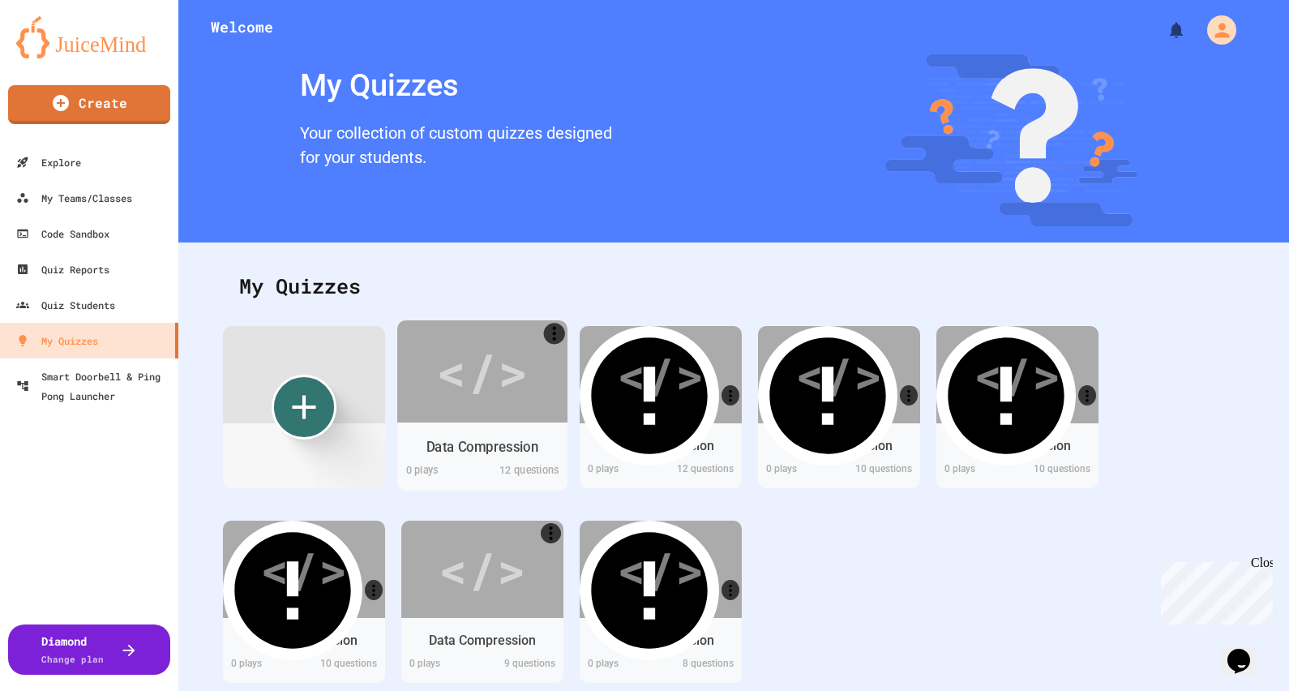  Describe the element at coordinates (89, 105) in the screenshot. I see `a: Create` at that location.